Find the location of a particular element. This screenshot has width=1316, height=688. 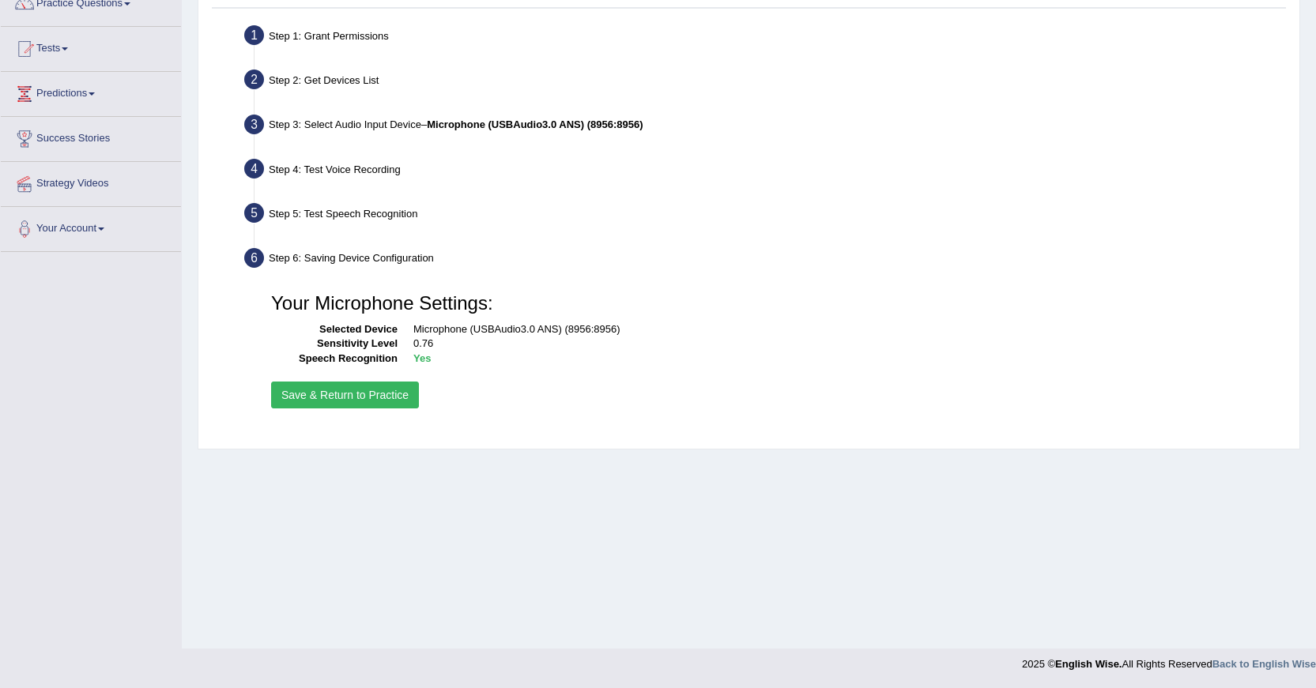

strong: Back to English Wise is located at coordinates (1264, 664).